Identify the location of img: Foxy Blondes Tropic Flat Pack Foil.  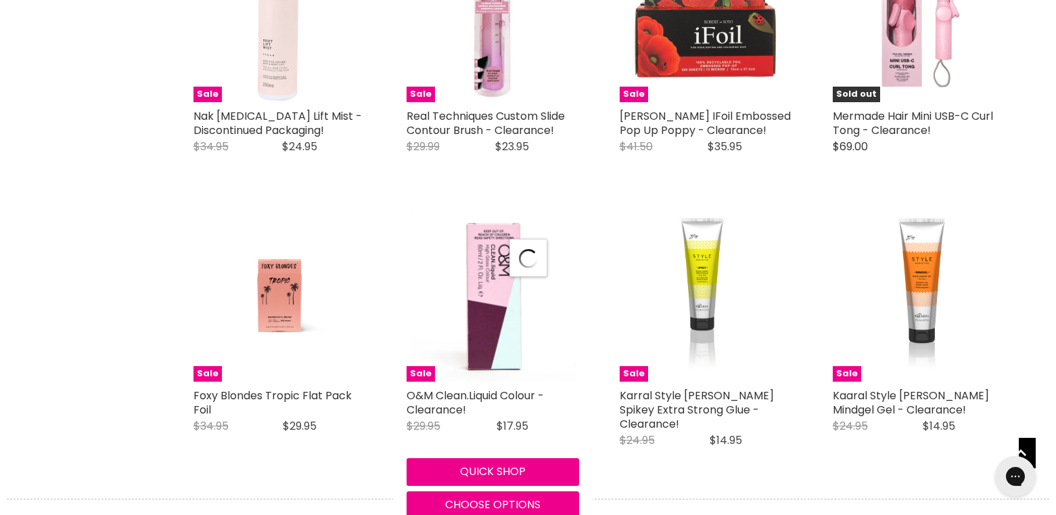
(279, 295).